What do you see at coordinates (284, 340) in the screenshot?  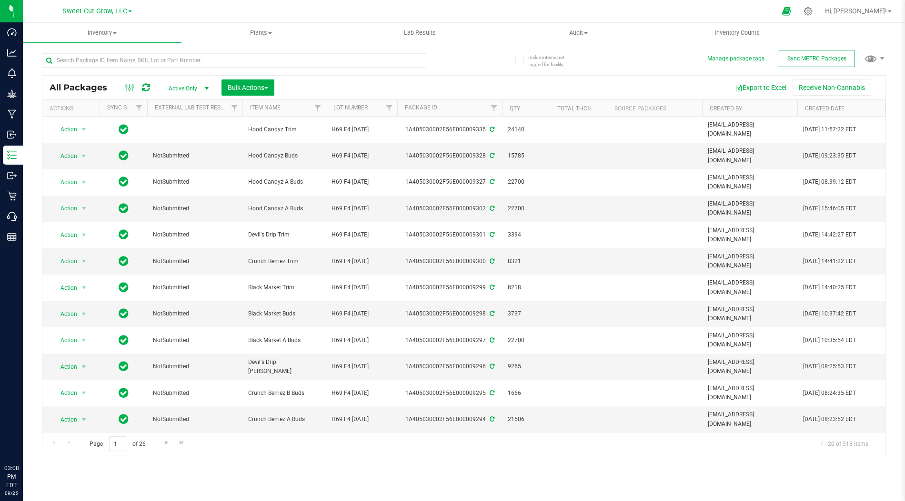 I see `span: Black Market A Buds` at bounding box center [284, 340].